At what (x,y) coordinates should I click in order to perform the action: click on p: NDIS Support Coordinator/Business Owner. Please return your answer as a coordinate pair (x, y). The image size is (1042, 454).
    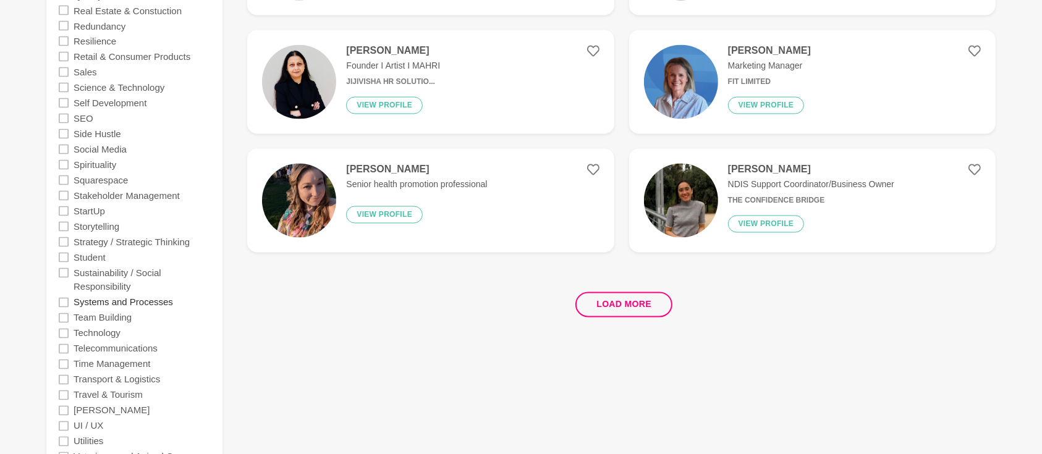
    Looking at the image, I should click on (811, 185).